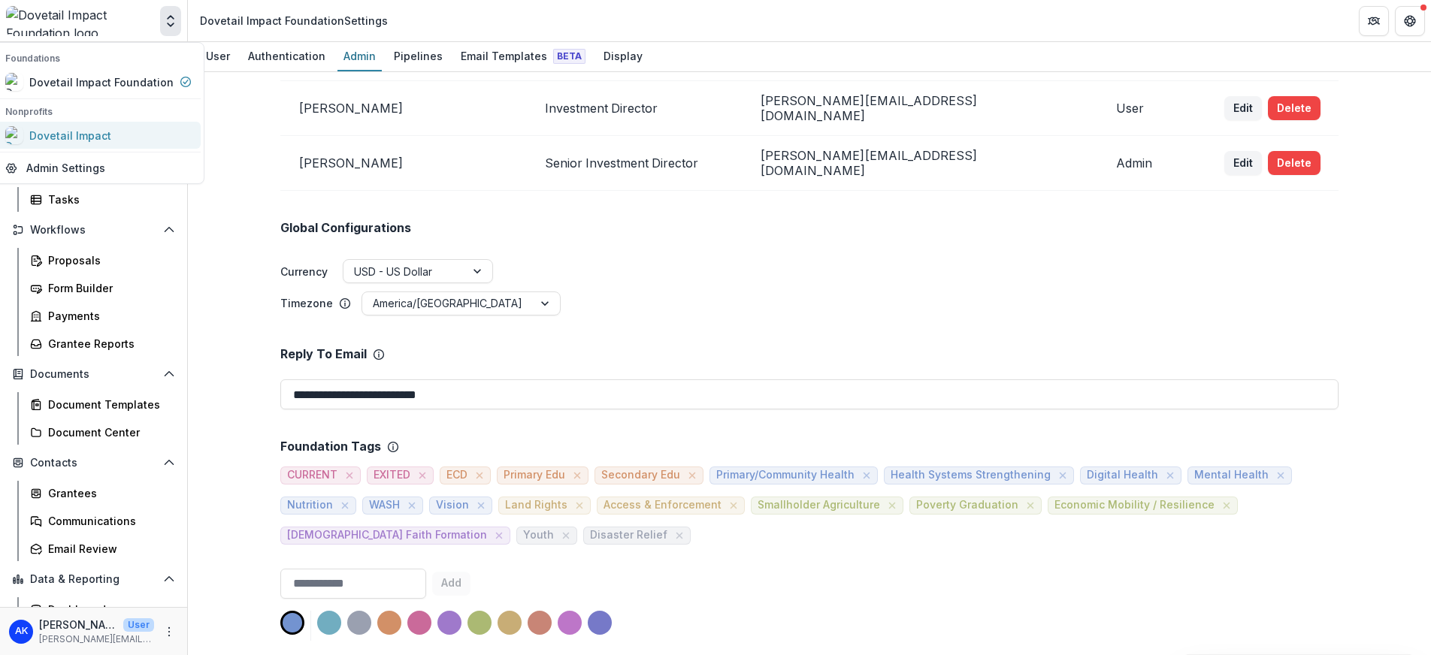 This screenshot has width=1431, height=655. Describe the element at coordinates (108, 404) in the screenshot. I see `div: Document Templates` at that location.